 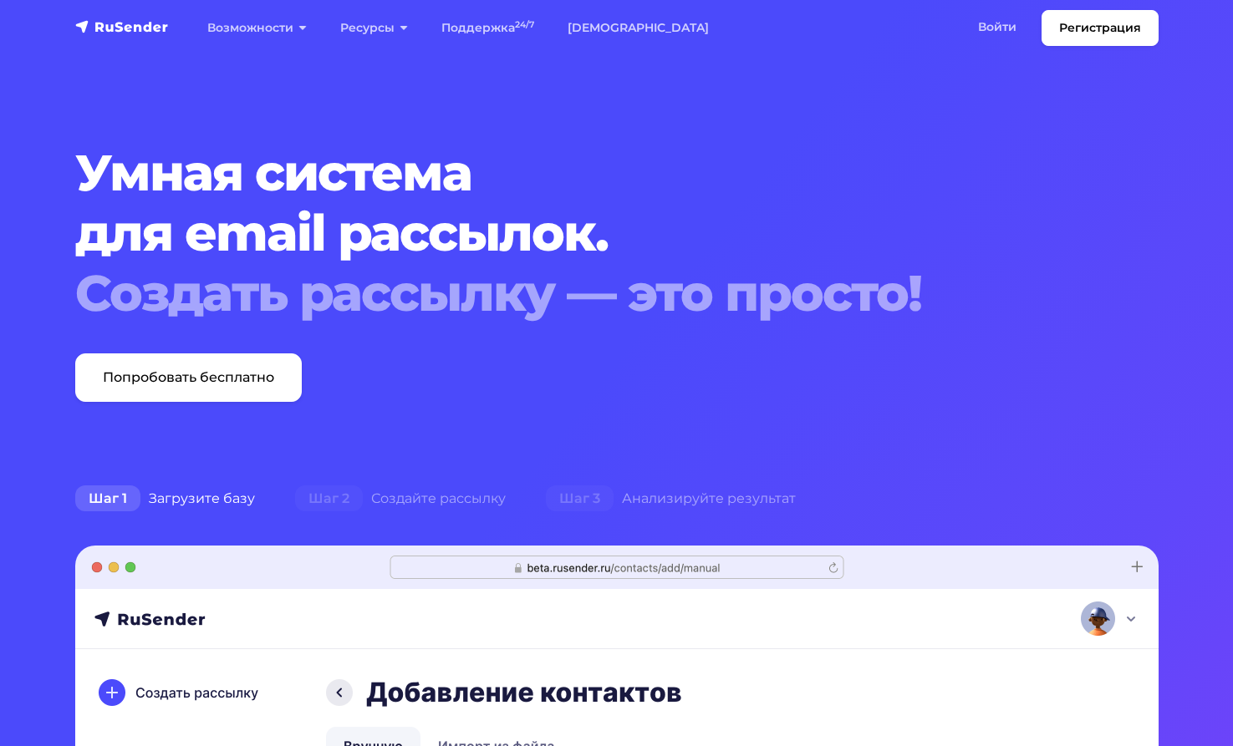 I want to click on sup: 24/7, so click(x=524, y=24).